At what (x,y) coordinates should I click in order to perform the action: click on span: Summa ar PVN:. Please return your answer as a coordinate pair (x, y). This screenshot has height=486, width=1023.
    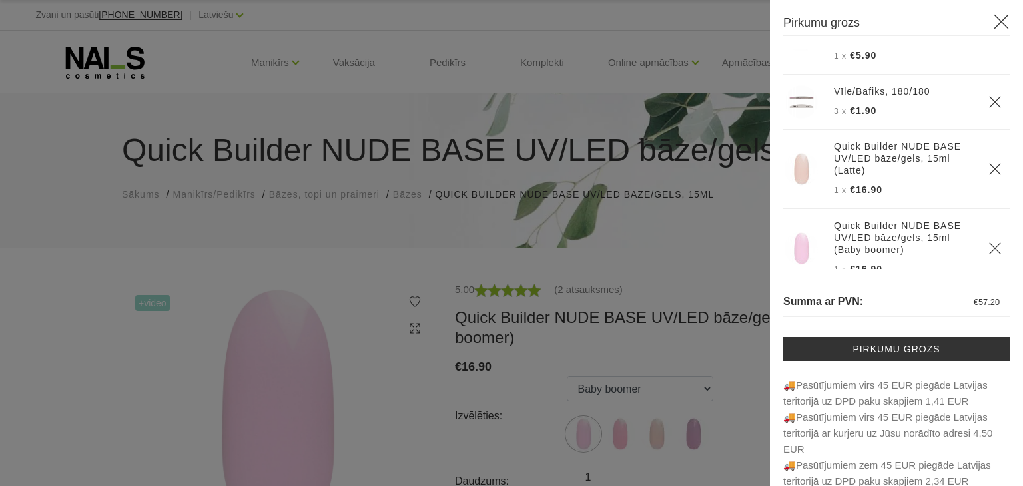
    Looking at the image, I should click on (823, 301).